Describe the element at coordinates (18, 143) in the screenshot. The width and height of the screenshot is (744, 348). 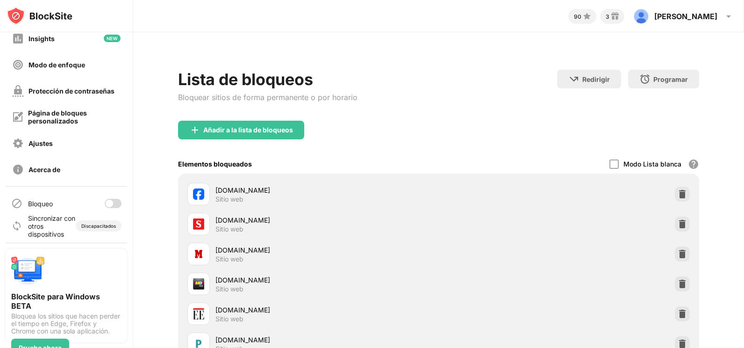
I see `img: settings-off.svg` at that location.